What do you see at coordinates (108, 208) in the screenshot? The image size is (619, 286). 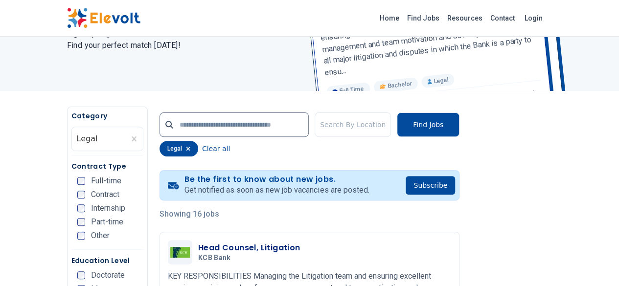 I see `span: Internship` at bounding box center [108, 208].